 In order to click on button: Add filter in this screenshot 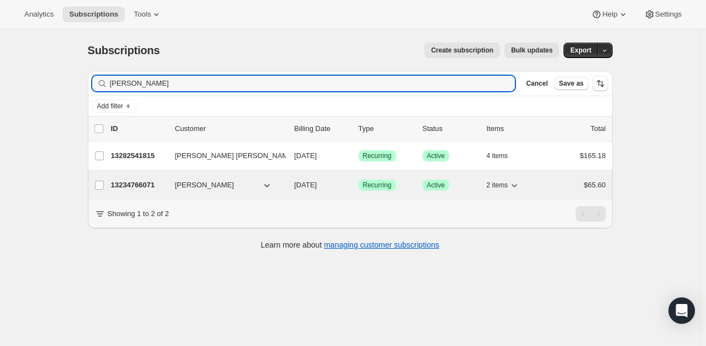, I will do `click(114, 106)`.